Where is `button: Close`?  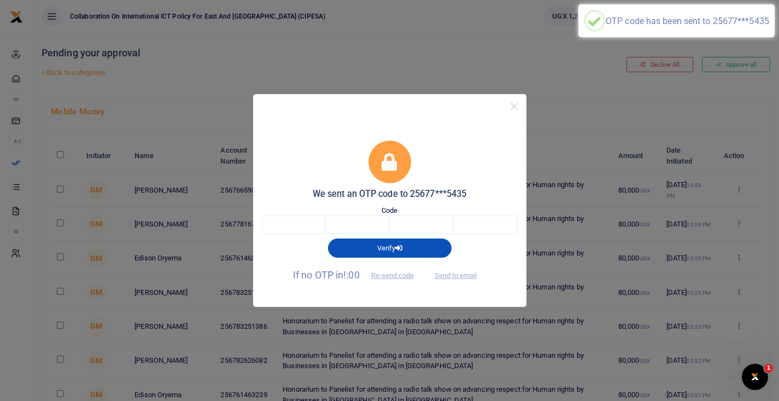 button: Close is located at coordinates (514, 106).